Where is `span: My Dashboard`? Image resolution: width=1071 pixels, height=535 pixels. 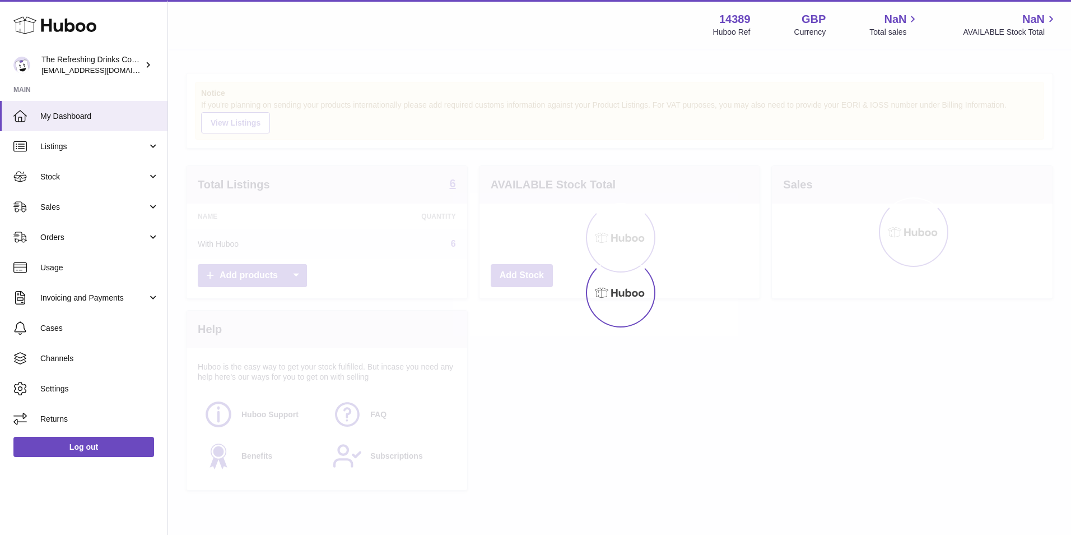 span: My Dashboard is located at coordinates (100, 116).